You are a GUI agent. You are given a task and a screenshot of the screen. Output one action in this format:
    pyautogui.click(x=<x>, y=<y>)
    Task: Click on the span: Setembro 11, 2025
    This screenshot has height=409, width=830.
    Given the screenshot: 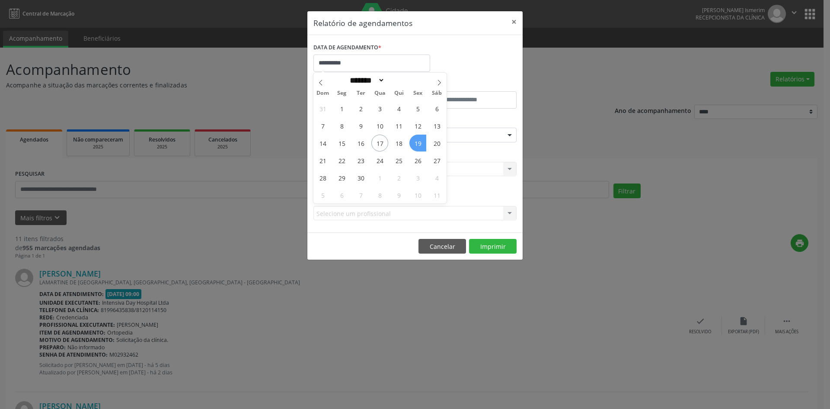 What is the action you would take?
    pyautogui.click(x=399, y=125)
    